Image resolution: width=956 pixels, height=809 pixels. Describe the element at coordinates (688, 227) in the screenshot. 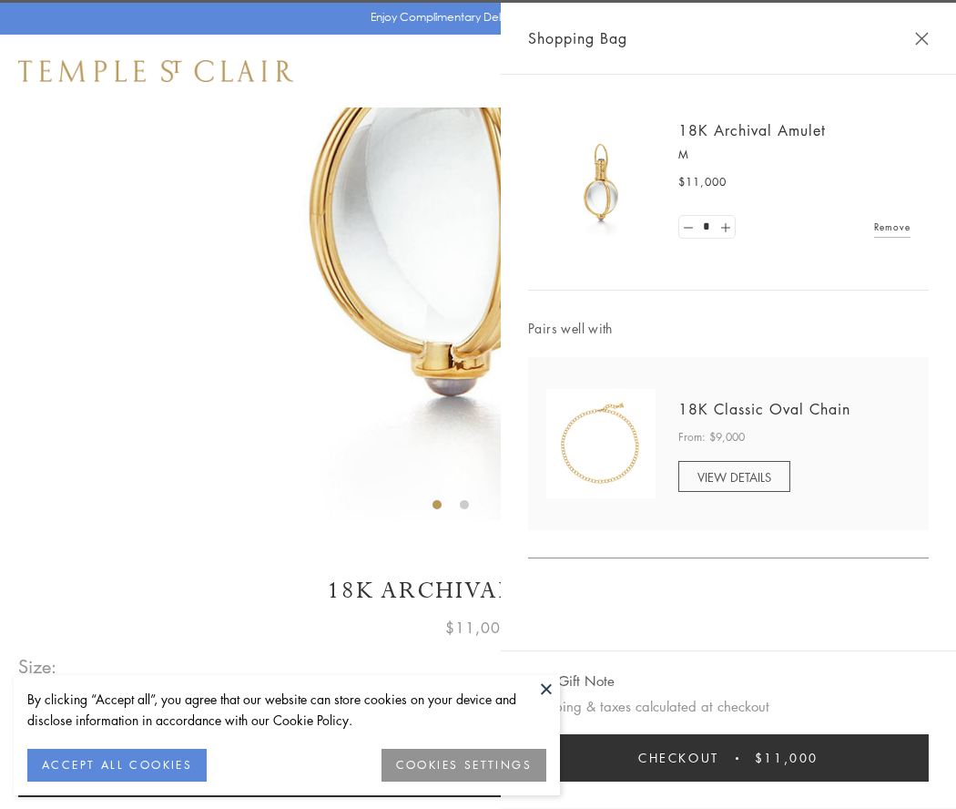

I see `a: Set quantity to 0` at that location.